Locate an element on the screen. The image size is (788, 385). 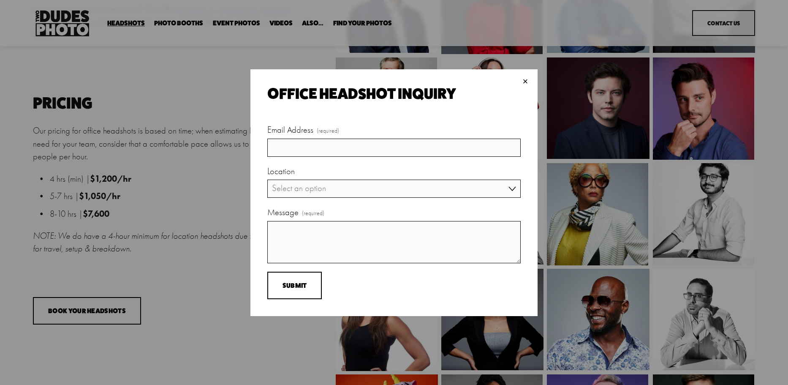
div: Close is located at coordinates (525, 81).